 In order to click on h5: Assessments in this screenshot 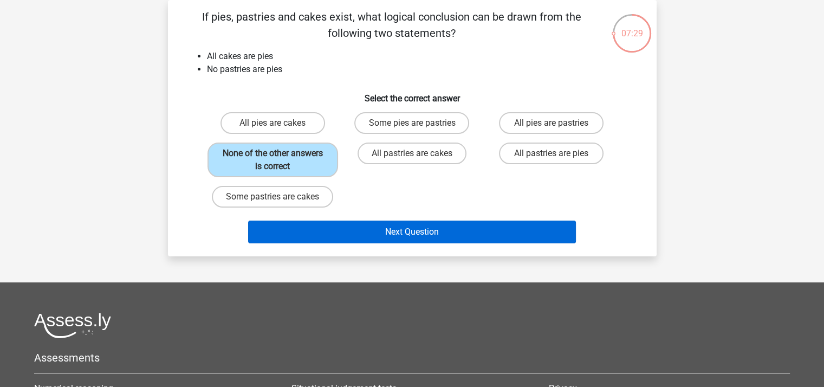, I will do `click(412, 358)`.